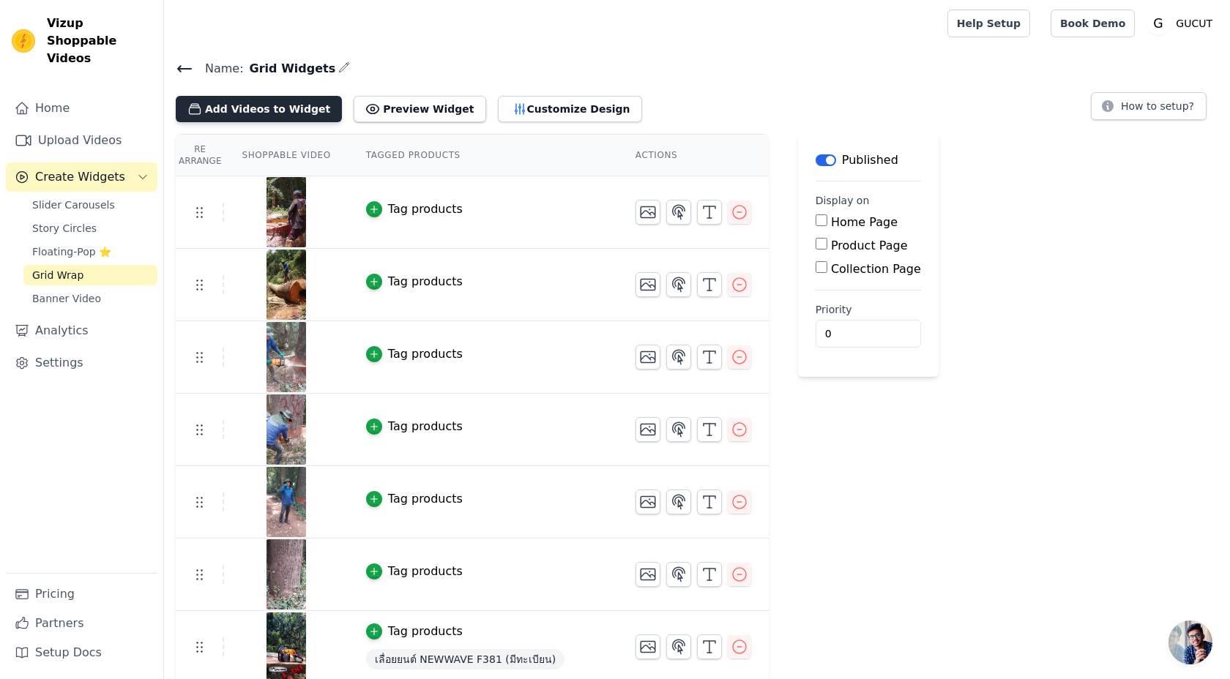  What do you see at coordinates (868, 310) in the screenshot?
I see `label: Priority` at bounding box center [868, 310].